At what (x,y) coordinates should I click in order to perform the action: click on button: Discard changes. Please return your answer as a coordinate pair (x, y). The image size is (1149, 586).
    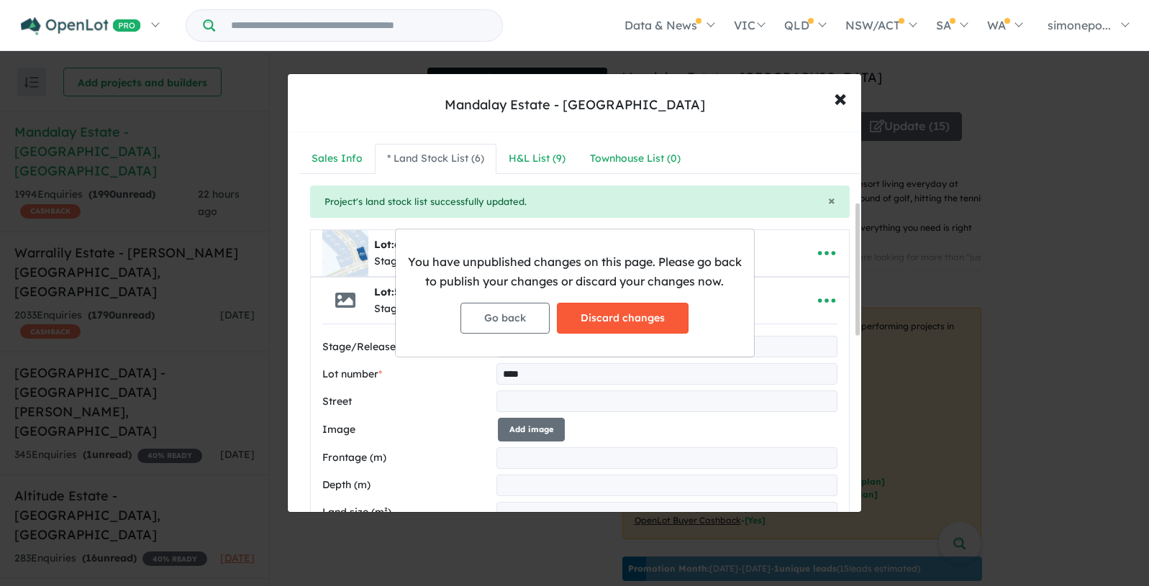
    Looking at the image, I should click on (622, 318).